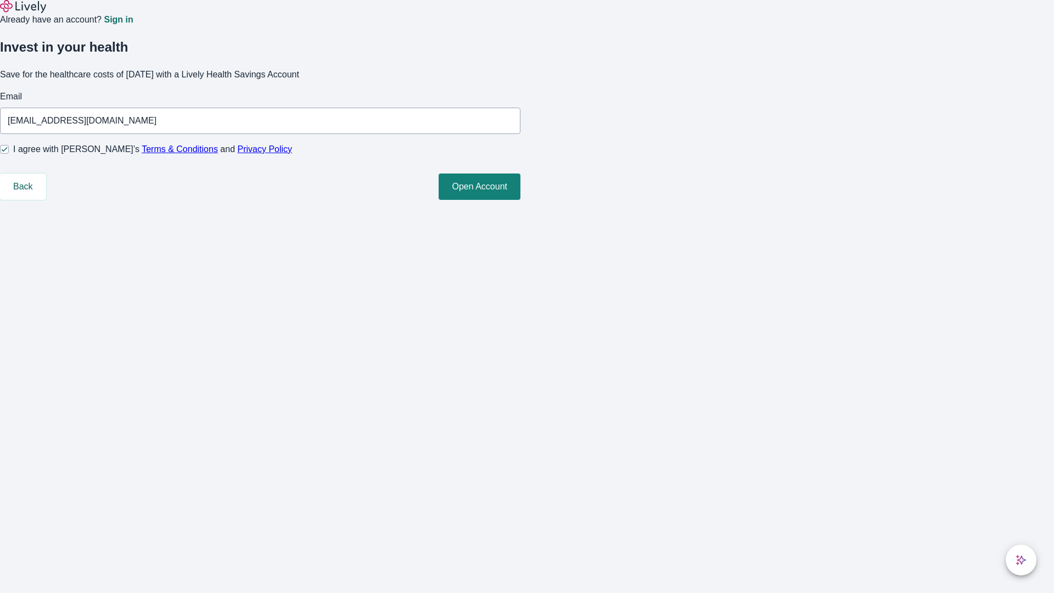 This screenshot has height=593, width=1054. I want to click on a: Privacy Policy, so click(265, 149).